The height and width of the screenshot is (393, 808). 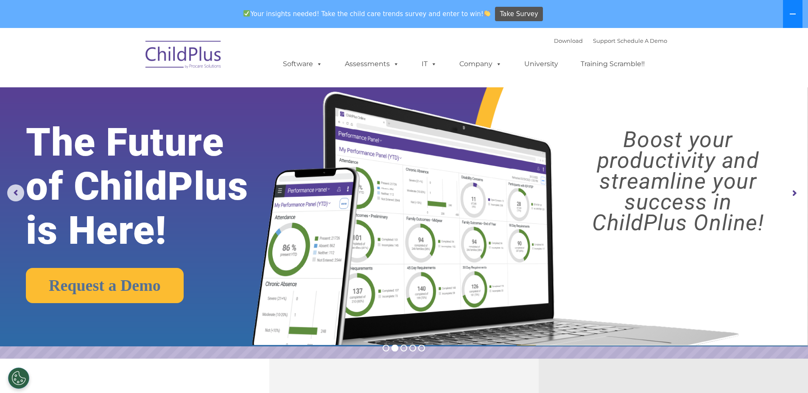 What do you see at coordinates (541, 64) in the screenshot?
I see `a: University` at bounding box center [541, 64].